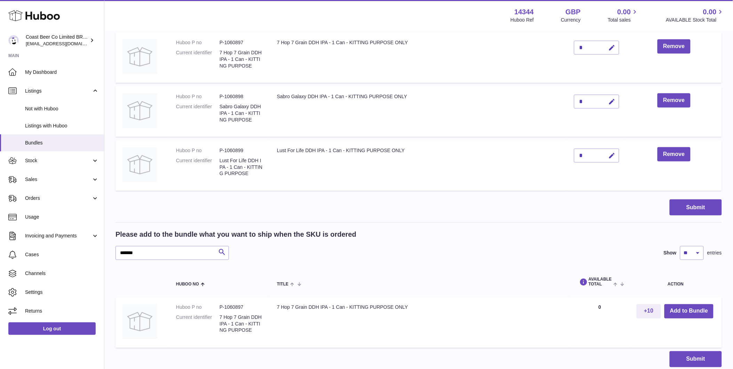 The width and height of the screenshot is (733, 369). Describe the element at coordinates (418, 165) in the screenshot. I see `td: Lust For Life DDH IPA - 1 Can - KITTING PURPOSE ONLY` at that location.